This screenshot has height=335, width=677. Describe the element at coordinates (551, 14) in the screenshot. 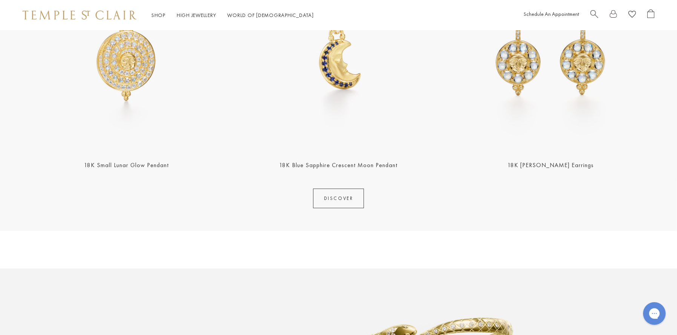

I see `a: Schedule An Appointment` at that location.